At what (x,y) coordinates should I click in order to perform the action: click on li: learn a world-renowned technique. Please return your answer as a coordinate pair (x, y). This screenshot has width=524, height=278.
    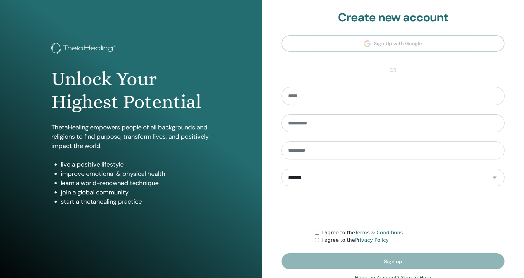
    Looking at the image, I should click on (136, 183).